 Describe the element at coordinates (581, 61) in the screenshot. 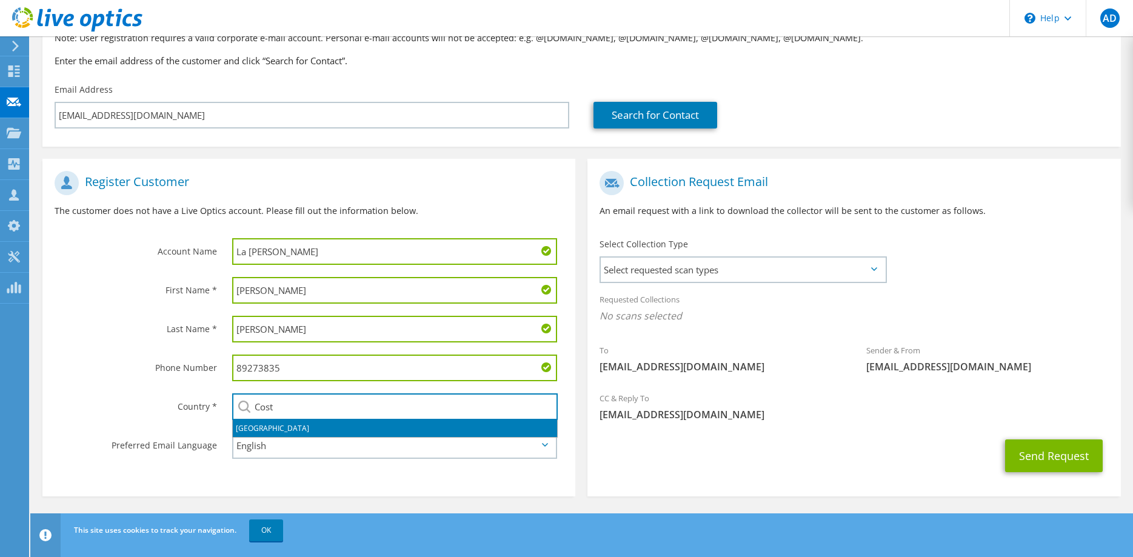

I see `h3: Enter the email address of the customer and click “Search for Contact”.` at that location.